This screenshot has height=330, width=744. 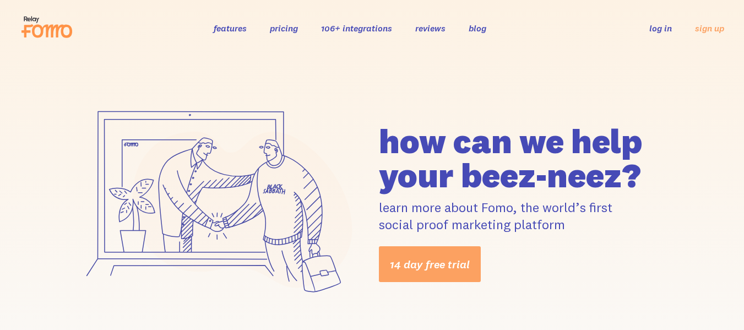 I want to click on a: log in, so click(x=660, y=28).